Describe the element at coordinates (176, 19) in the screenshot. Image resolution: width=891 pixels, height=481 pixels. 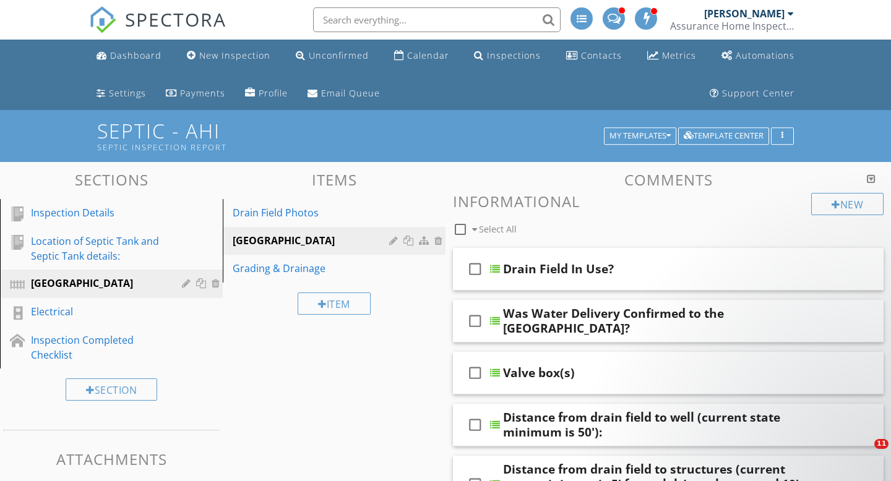
I see `span: SPECTORA` at that location.